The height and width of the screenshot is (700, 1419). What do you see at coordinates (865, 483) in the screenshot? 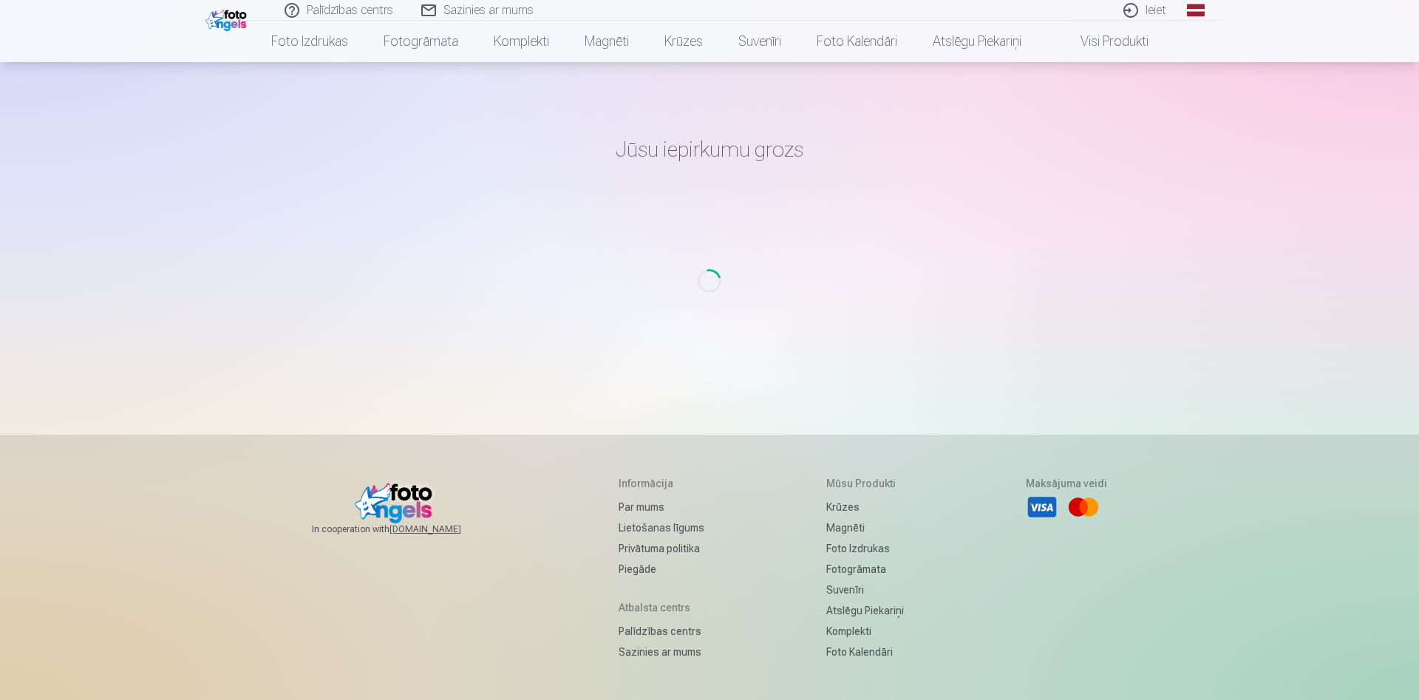
I see `h5: Mūsu produkti` at bounding box center [865, 483].